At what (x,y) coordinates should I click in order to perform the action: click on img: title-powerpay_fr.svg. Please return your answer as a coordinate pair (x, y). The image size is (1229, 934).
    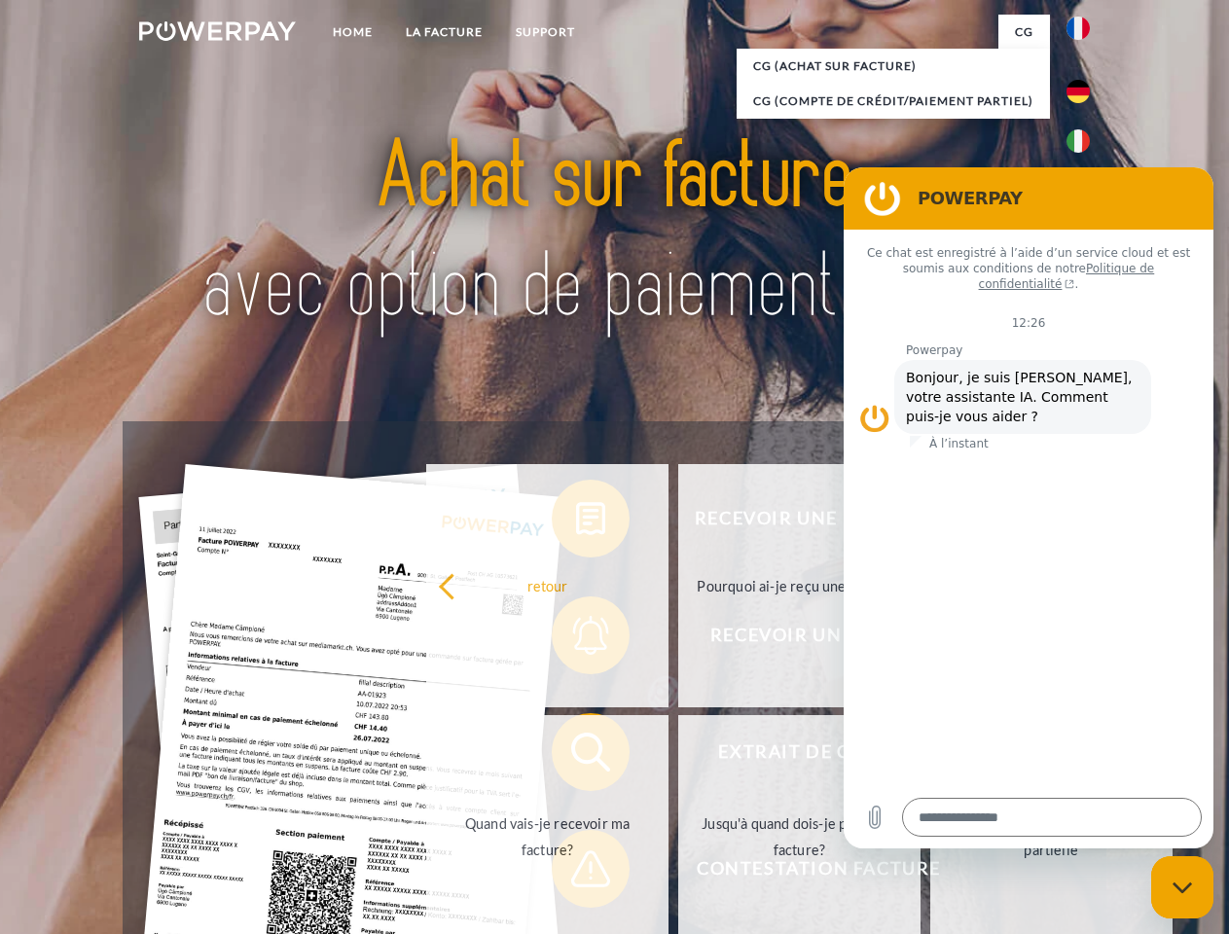
    Looking at the image, I should click on (614, 233).